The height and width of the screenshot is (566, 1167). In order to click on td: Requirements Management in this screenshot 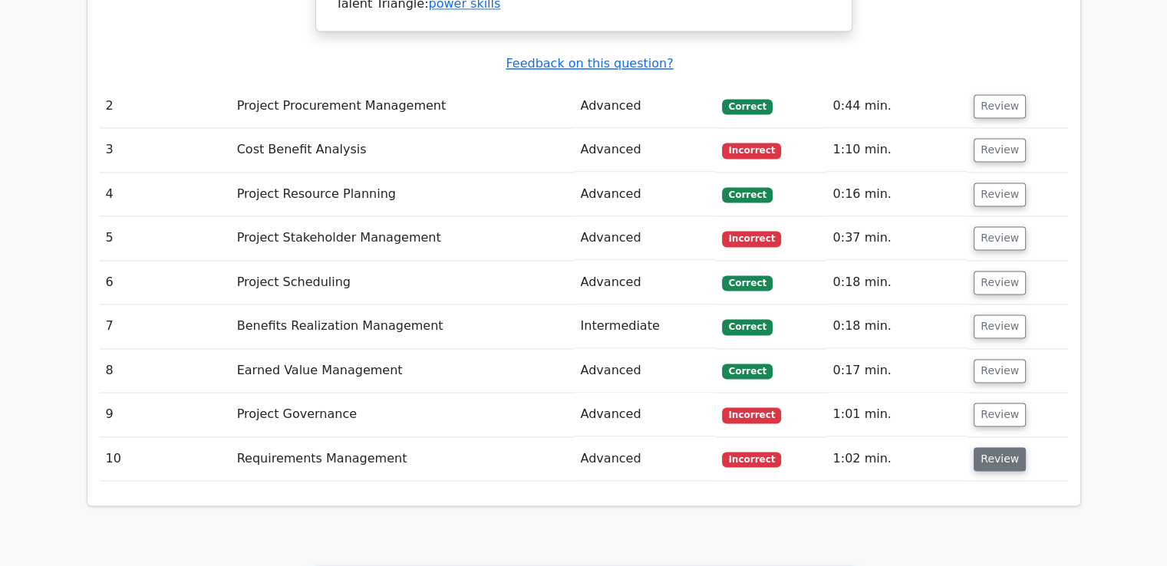, I will do `click(403, 459)`.